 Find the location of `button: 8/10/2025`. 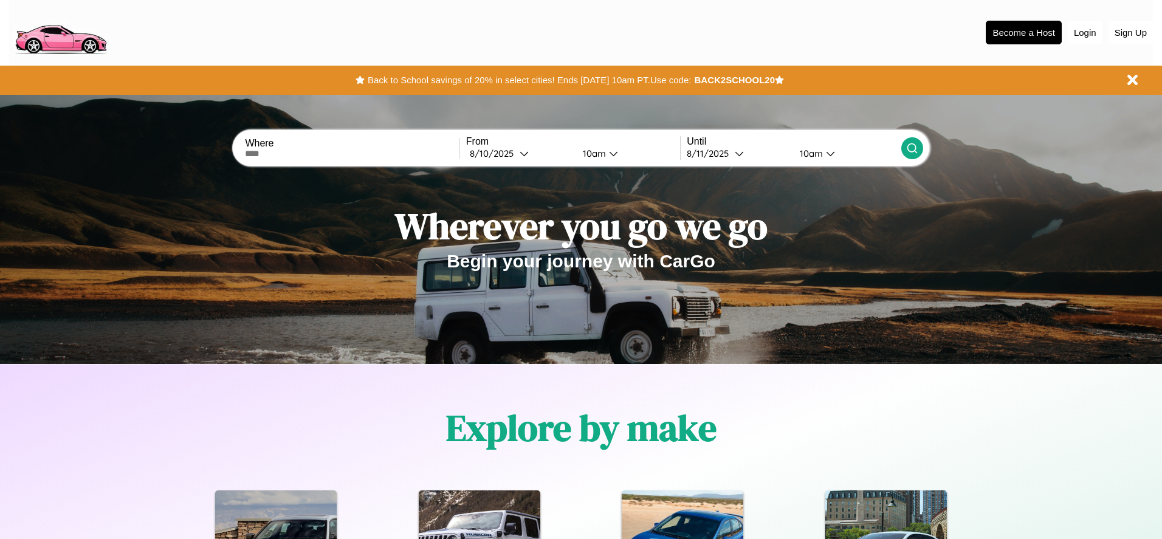

button: 8/10/2025 is located at coordinates (520, 153).